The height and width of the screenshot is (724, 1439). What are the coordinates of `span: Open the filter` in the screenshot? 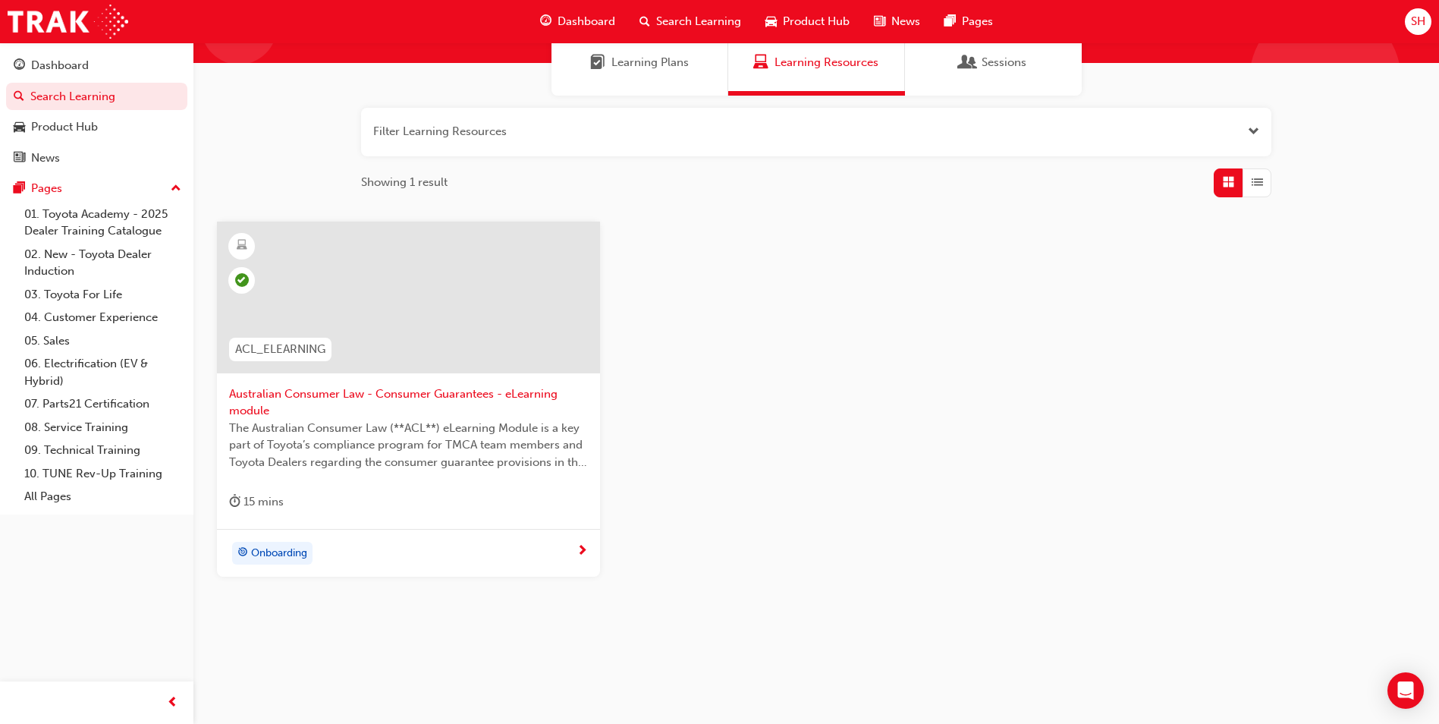 It's located at (1253, 131).